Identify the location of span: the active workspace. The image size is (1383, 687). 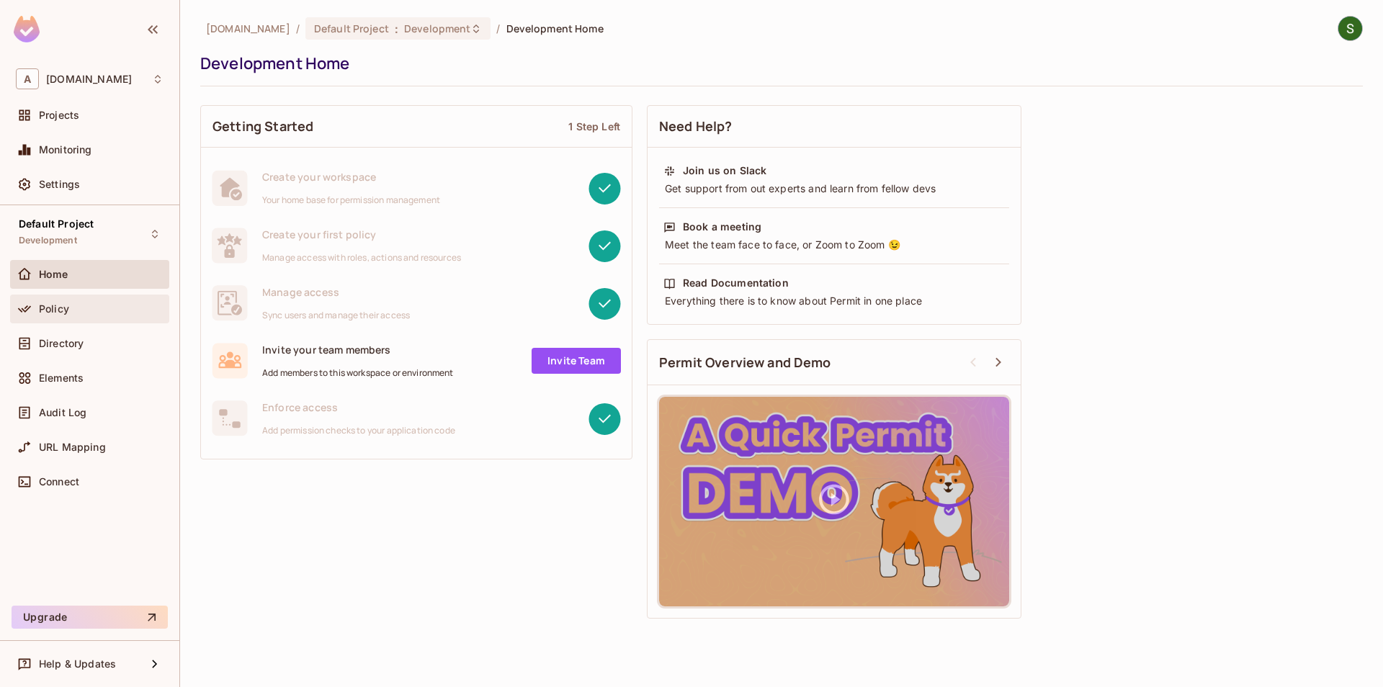
(248, 28).